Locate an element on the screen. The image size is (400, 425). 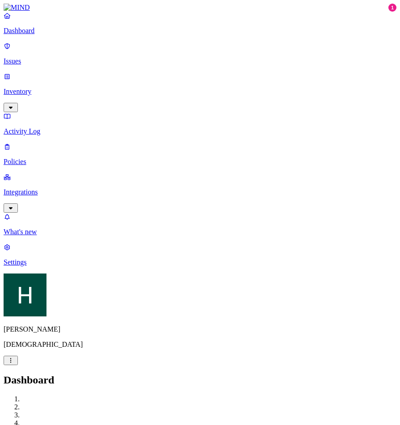
div: 1 is located at coordinates (393, 8).